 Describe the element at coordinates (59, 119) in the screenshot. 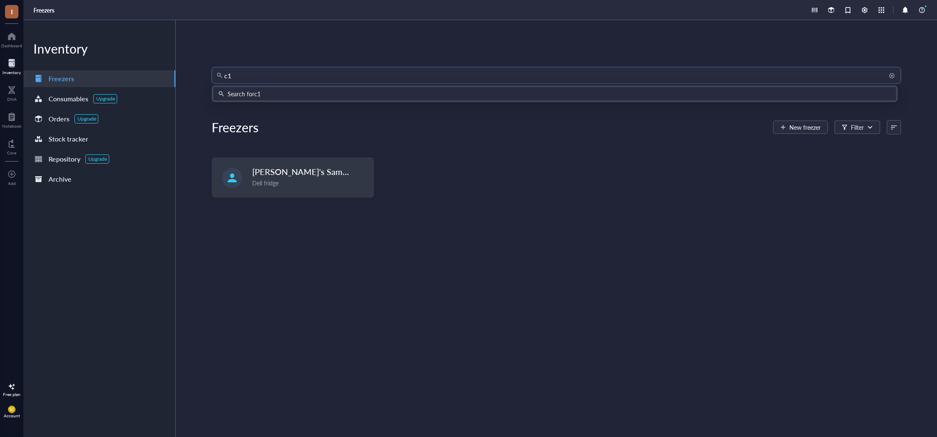

I see `div: Orders` at that location.